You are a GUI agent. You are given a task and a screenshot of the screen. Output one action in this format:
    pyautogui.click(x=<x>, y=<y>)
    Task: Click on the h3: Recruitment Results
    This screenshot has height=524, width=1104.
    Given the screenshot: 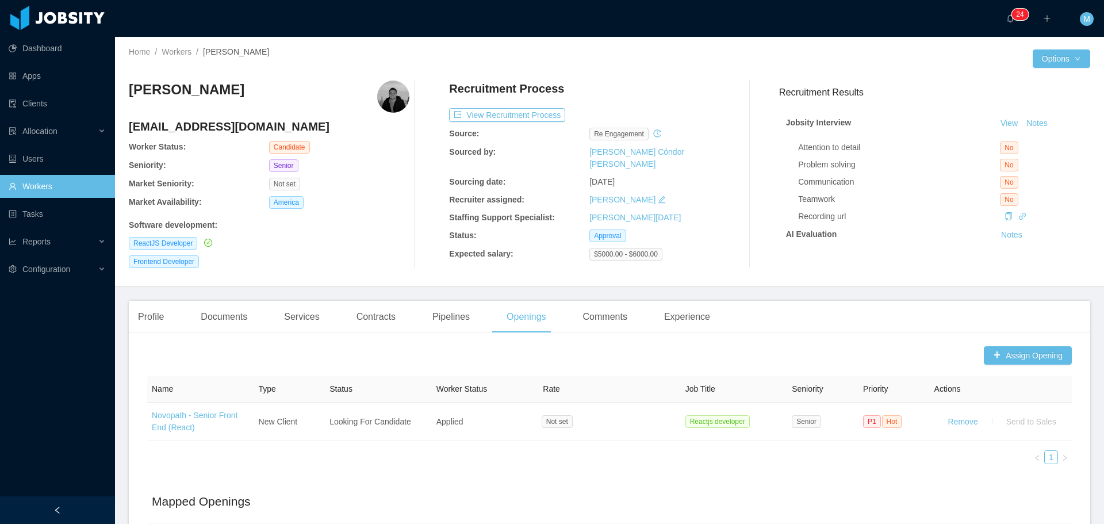 What is the action you would take?
    pyautogui.click(x=934, y=92)
    